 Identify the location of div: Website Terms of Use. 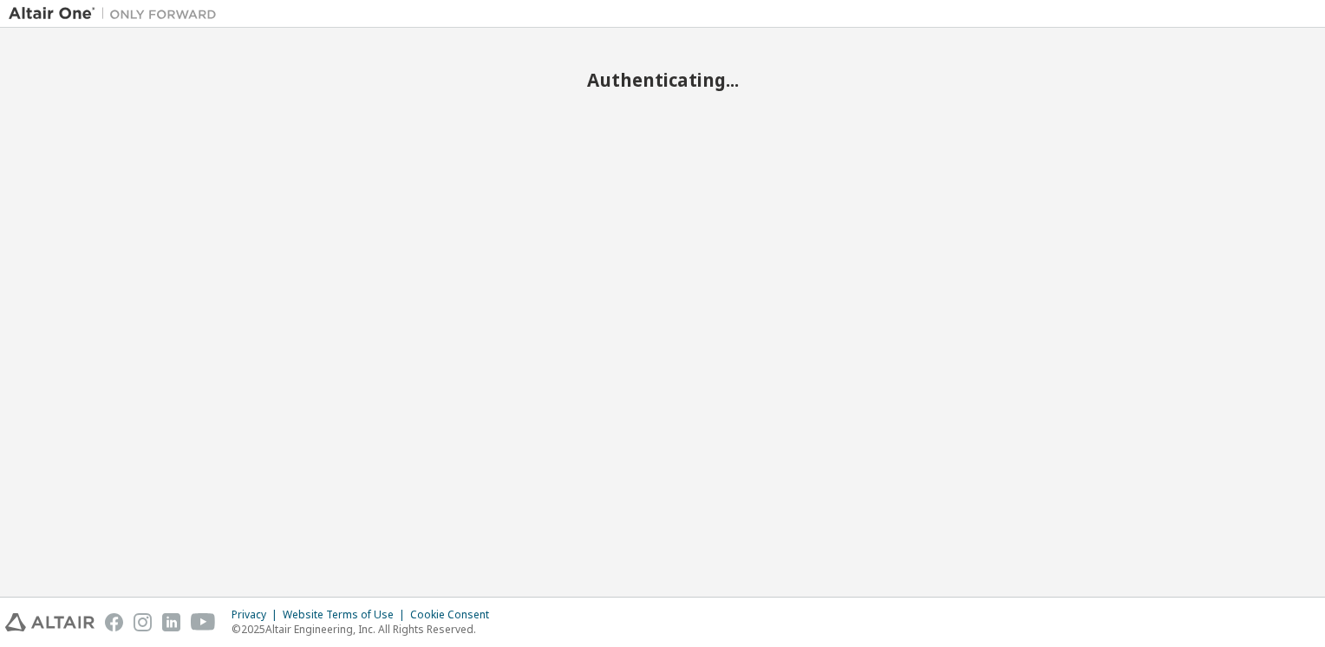
(346, 615).